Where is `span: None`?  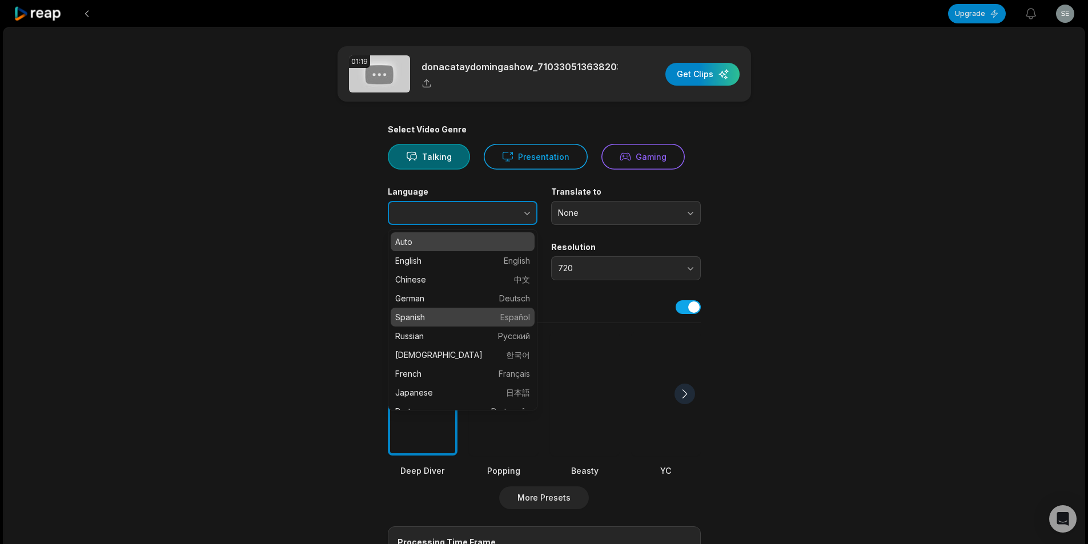 span: None is located at coordinates (618, 213).